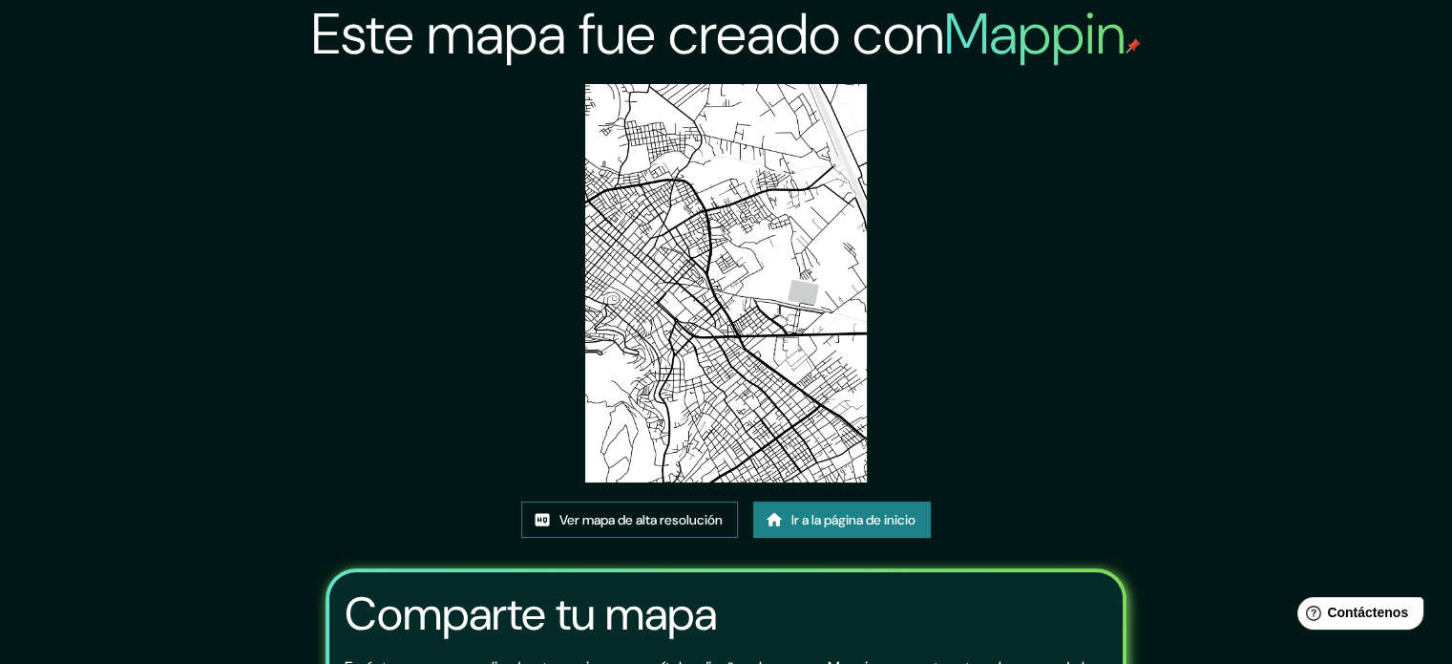  Describe the element at coordinates (531, 613) in the screenshot. I see `font: Comparte tu mapa` at that location.